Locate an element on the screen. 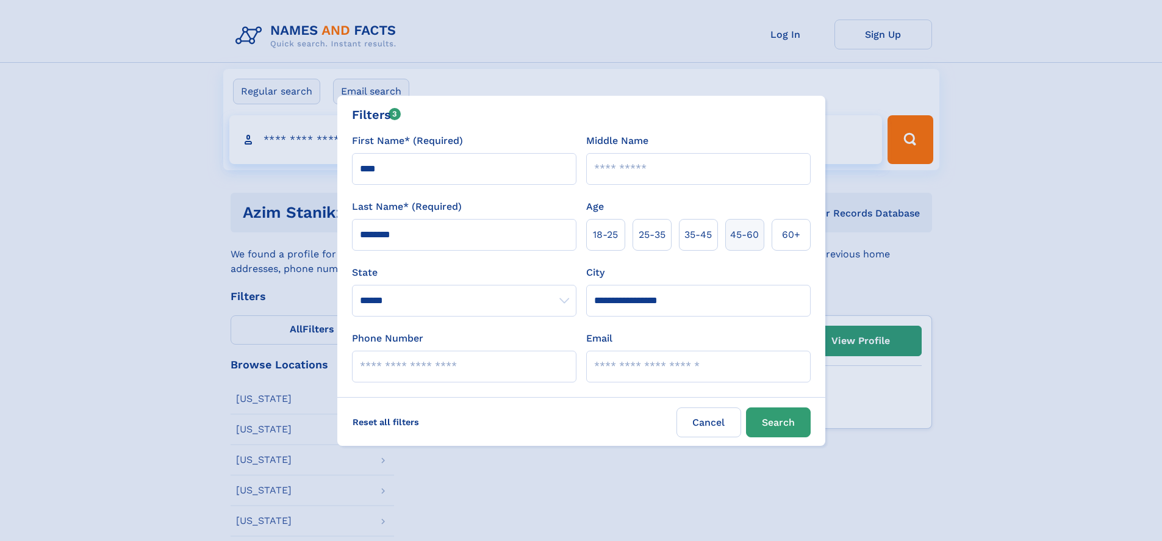  div: Filters is located at coordinates (376, 115).